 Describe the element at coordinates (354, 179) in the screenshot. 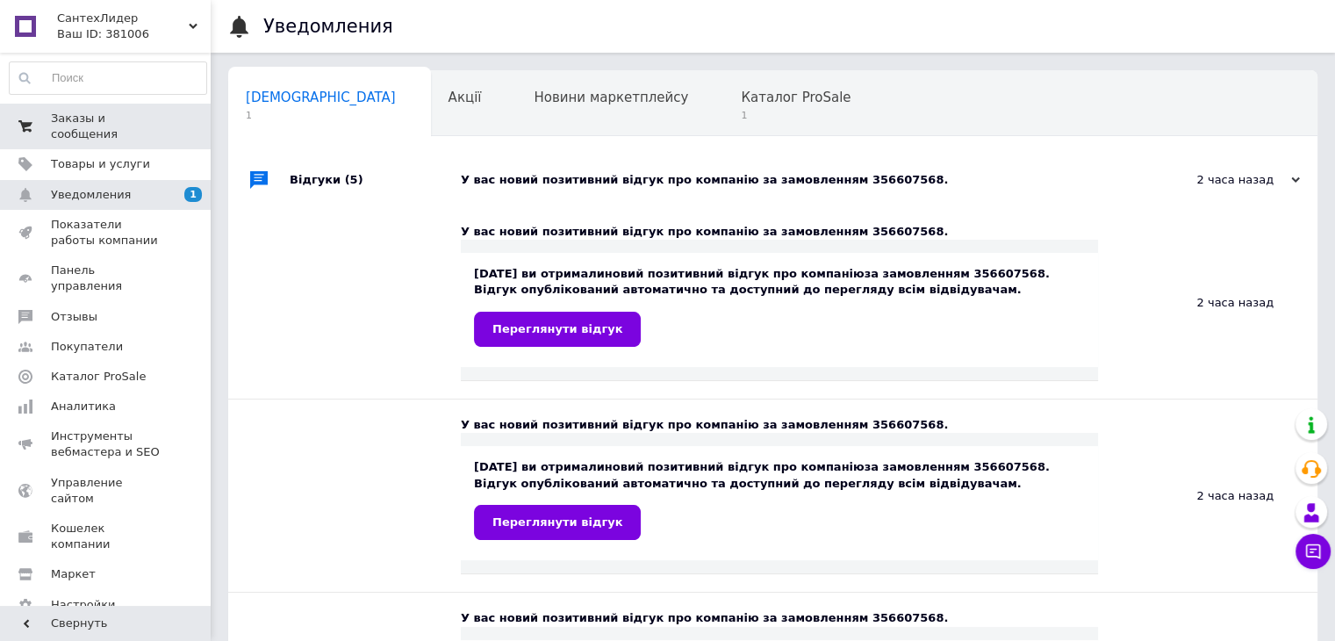

I see `span: (5)` at that location.